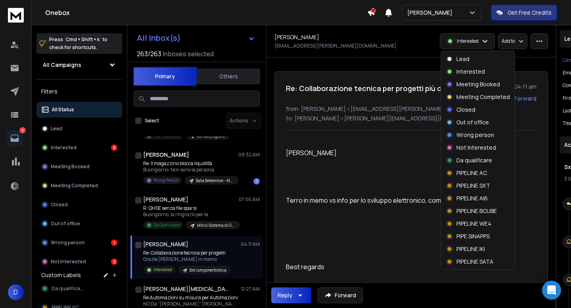 Image resolution: width=571 pixels, height=308 pixels. What do you see at coordinates (78, 44) in the screenshot?
I see `p: Press to check for shortcuts.` at bounding box center [78, 44].